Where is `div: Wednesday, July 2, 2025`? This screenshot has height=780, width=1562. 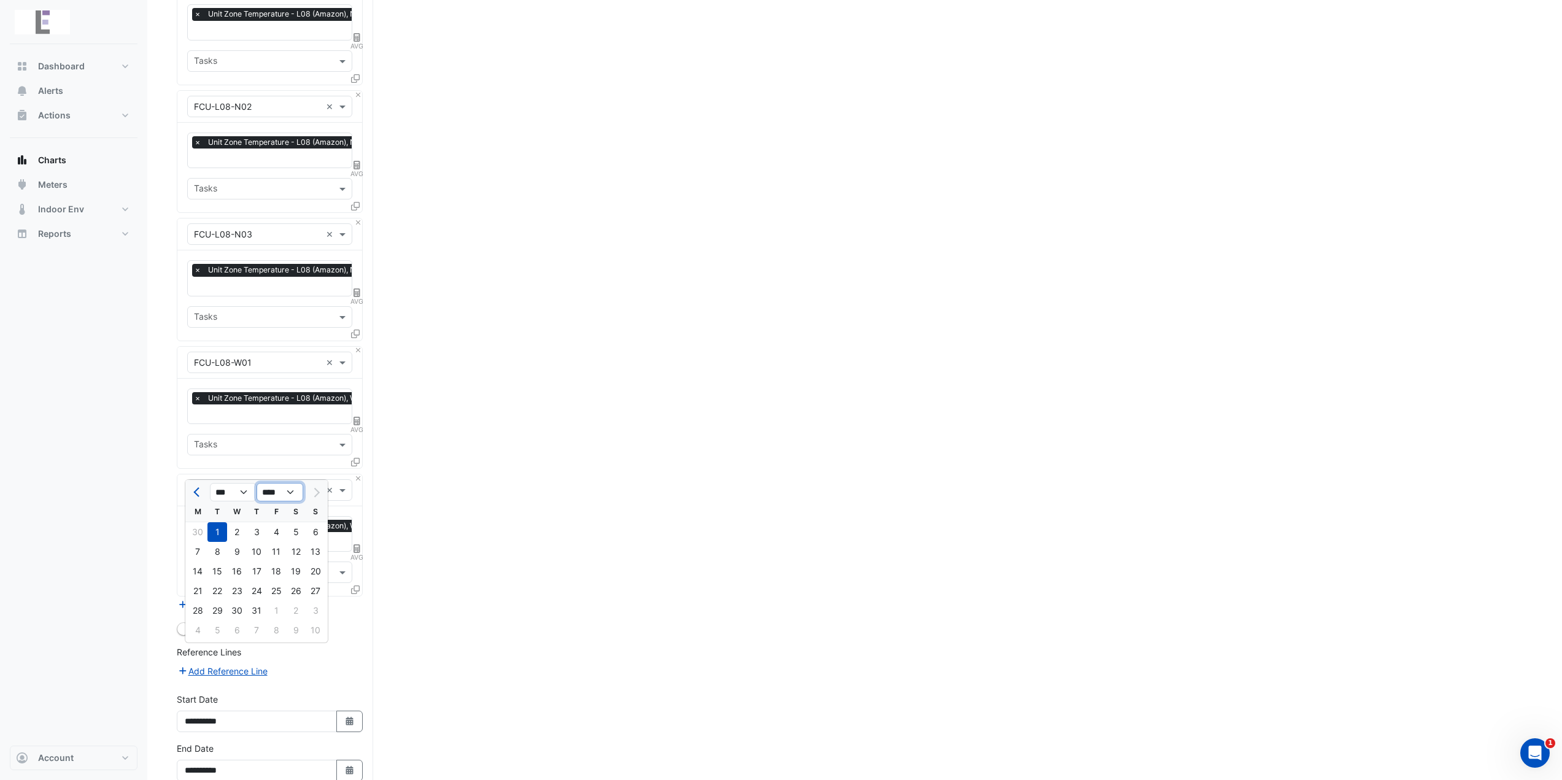
div: Wednesday, July 2, 2025 is located at coordinates (237, 532).